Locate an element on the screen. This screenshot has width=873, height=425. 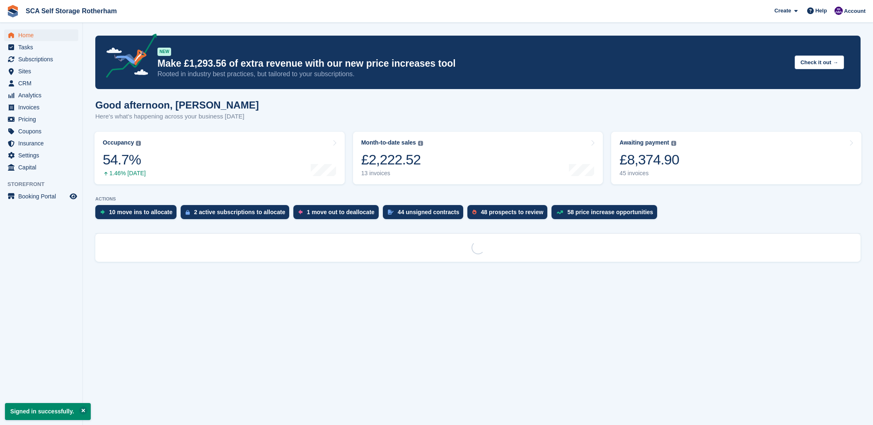
span: Booking Portal is located at coordinates (43, 196).